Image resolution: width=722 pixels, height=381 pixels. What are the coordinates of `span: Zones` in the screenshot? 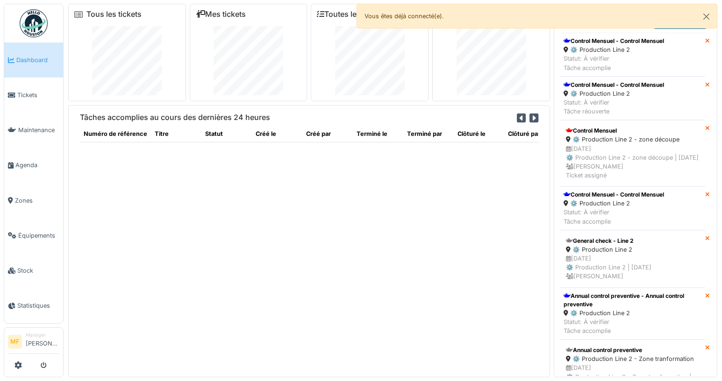 It's located at (37, 200).